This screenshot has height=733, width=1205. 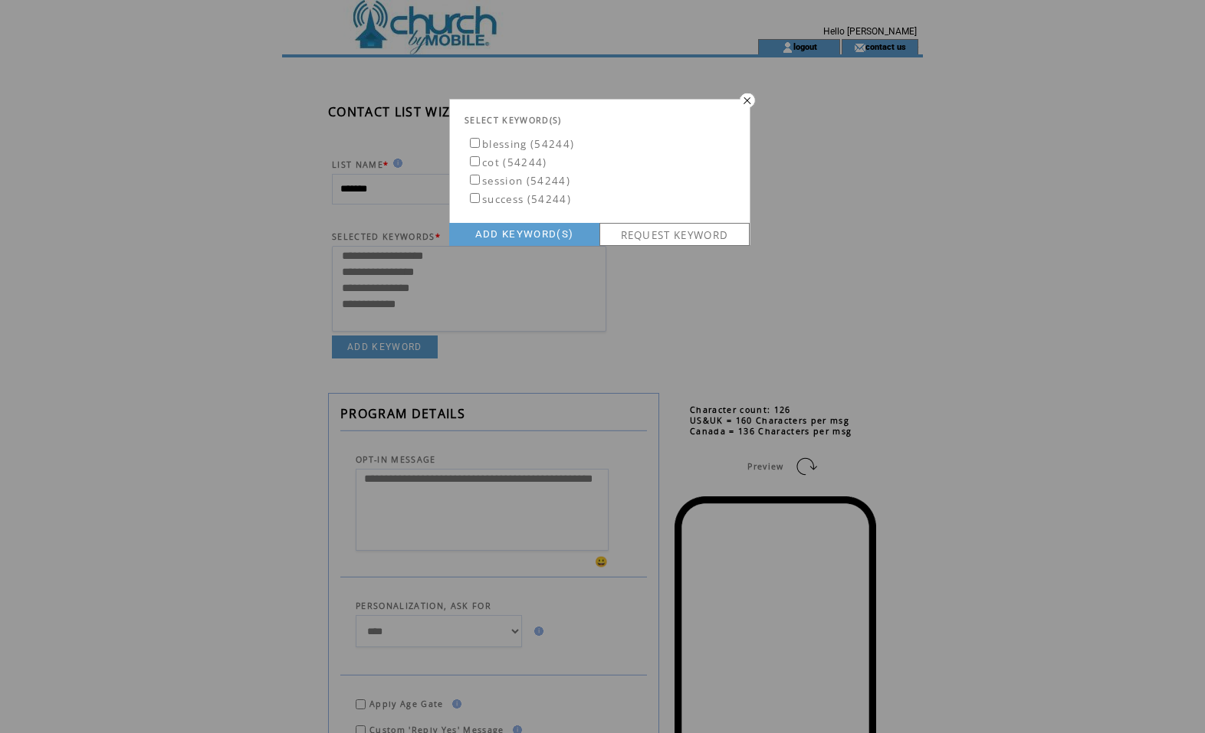 What do you see at coordinates (474, 198) in the screenshot?
I see `input: success (54244)` at bounding box center [474, 198].